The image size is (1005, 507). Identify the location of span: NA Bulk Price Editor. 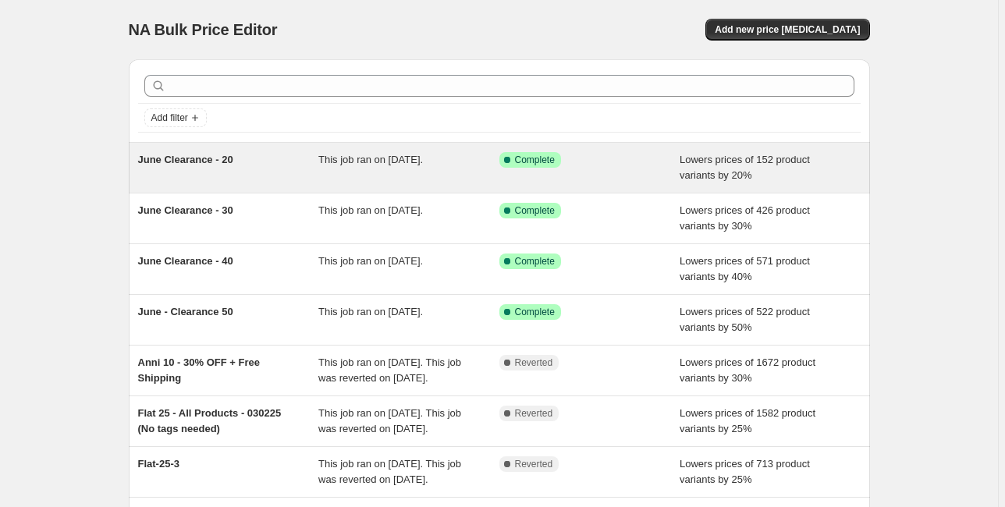
(203, 30).